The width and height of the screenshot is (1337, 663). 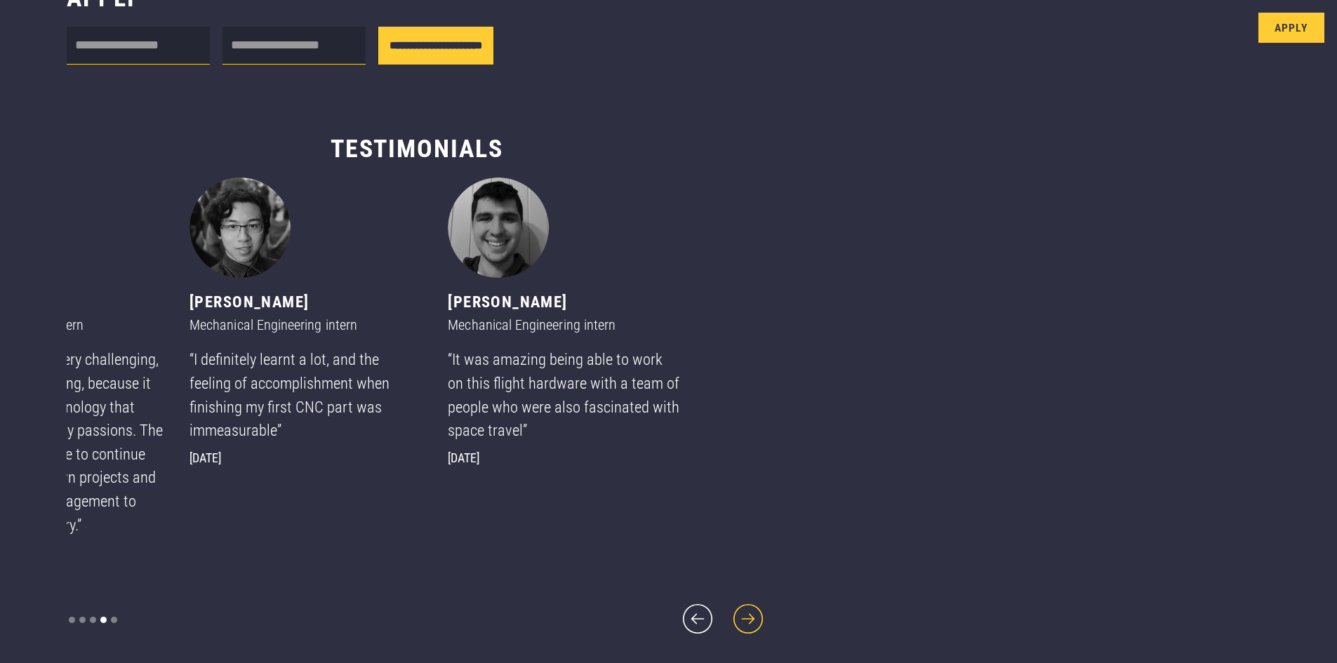 I want to click on div: Show slide 2 of 5, so click(x=82, y=620).